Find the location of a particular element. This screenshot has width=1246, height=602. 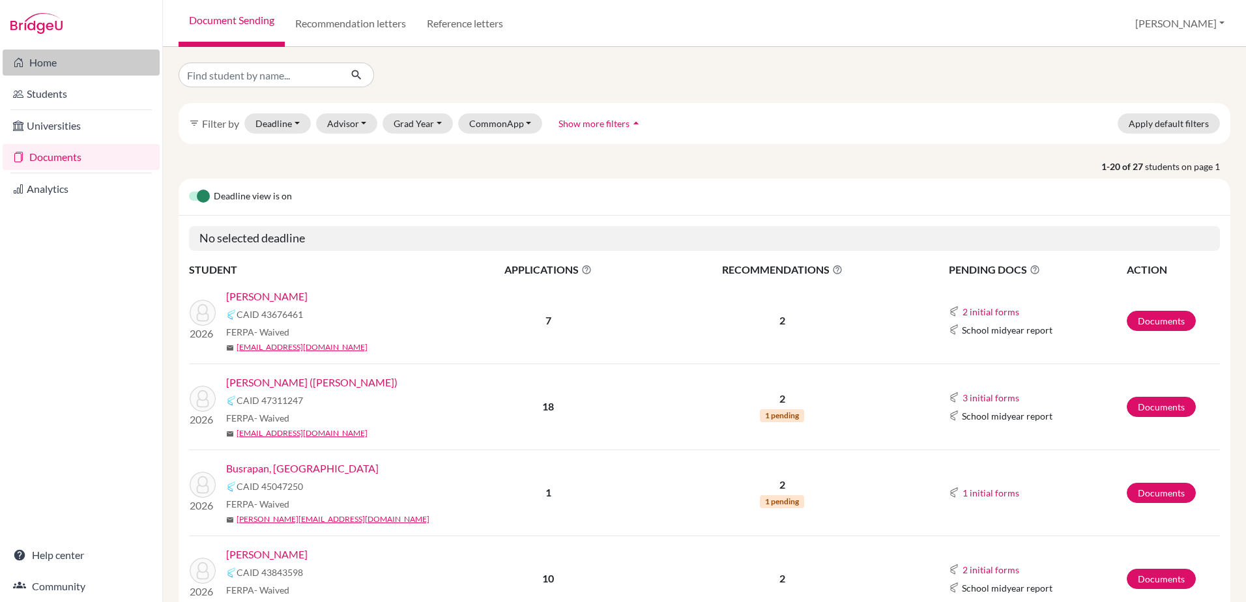

span: CAID 43676461 is located at coordinates (270, 314).